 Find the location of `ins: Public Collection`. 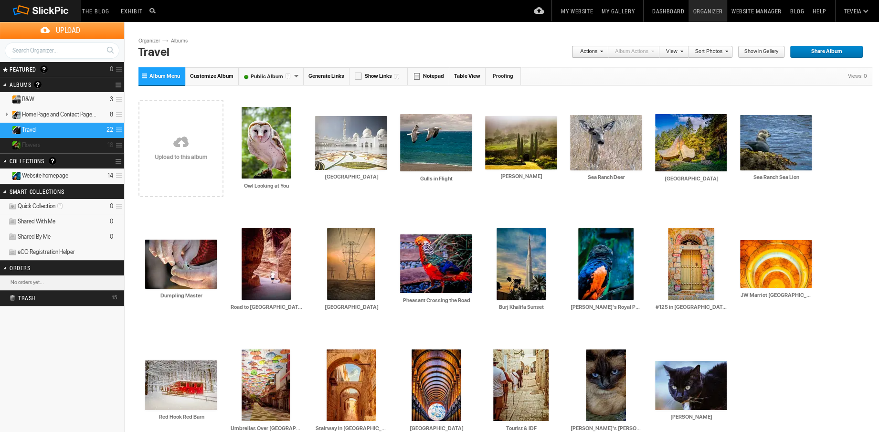

ins: Public Collection is located at coordinates (14, 176).